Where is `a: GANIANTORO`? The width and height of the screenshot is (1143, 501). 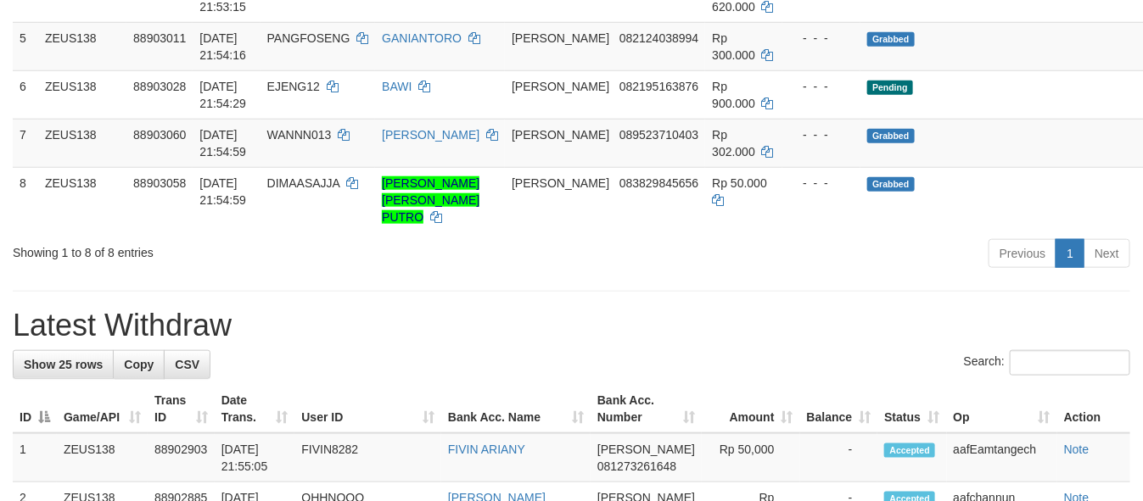 a: GANIANTORO is located at coordinates (422, 38).